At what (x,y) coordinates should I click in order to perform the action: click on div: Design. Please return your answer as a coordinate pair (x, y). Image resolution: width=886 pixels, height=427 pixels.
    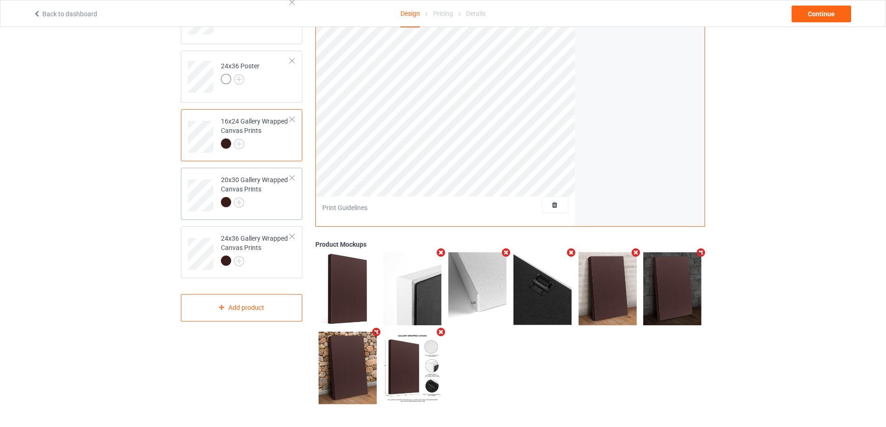
    Looking at the image, I should click on (410, 14).